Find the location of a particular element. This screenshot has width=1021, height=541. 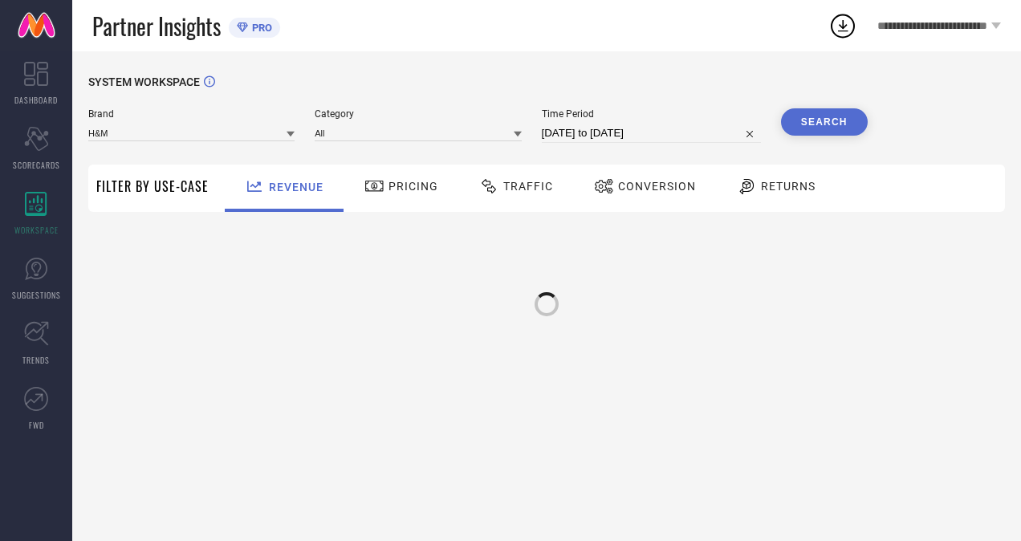

span: Time Period is located at coordinates (651, 114).